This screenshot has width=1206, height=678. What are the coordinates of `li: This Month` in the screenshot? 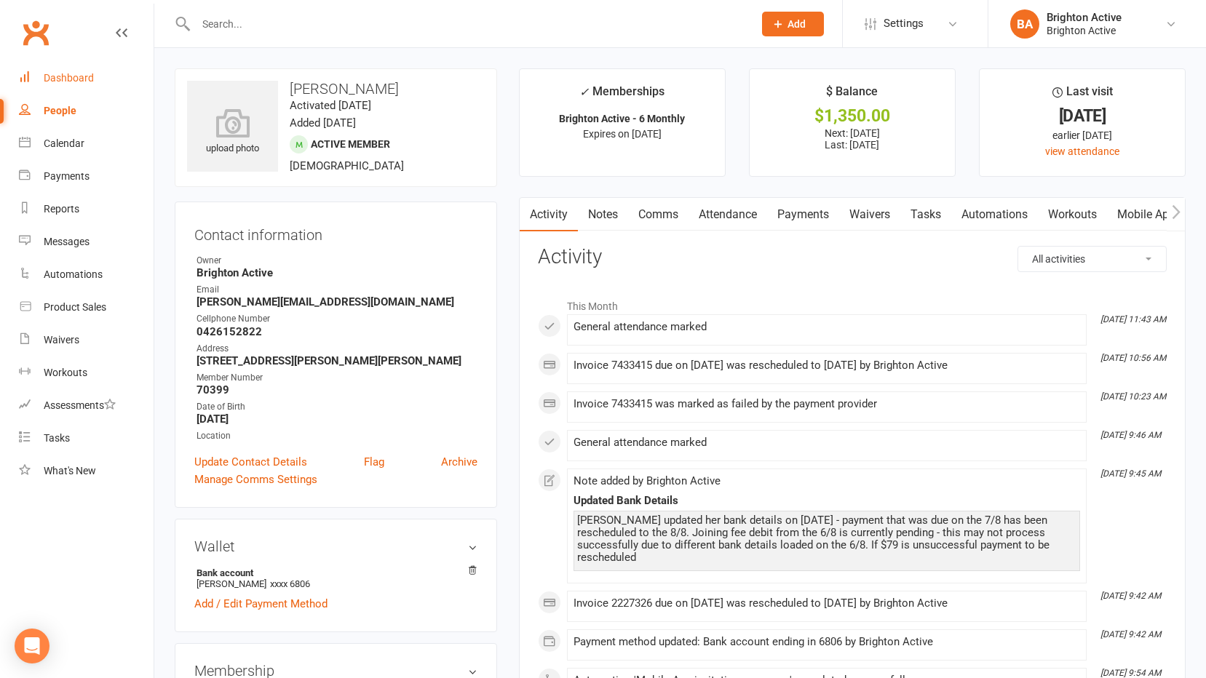 It's located at (852, 303).